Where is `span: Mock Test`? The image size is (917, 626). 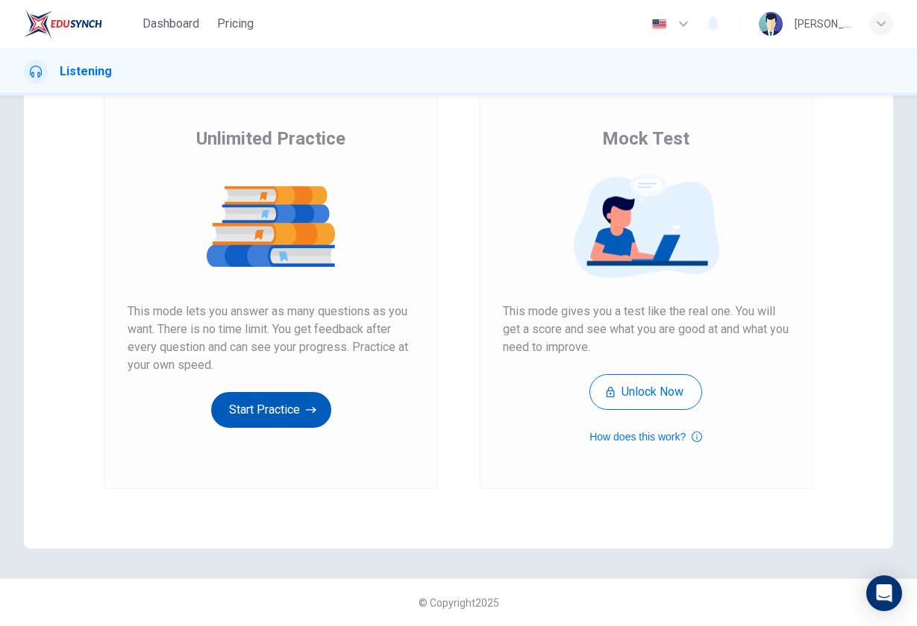
span: Mock Test is located at coordinates (645, 139).